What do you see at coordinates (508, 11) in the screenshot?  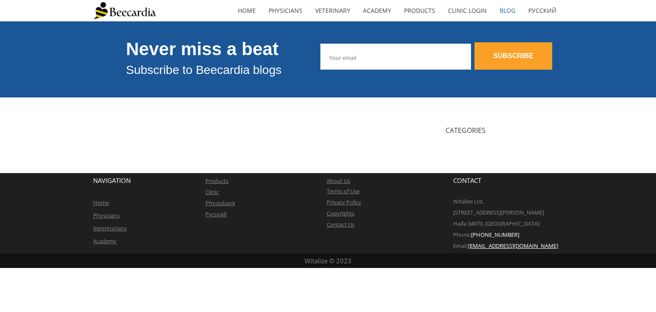 I see `a: Blog` at bounding box center [508, 11].